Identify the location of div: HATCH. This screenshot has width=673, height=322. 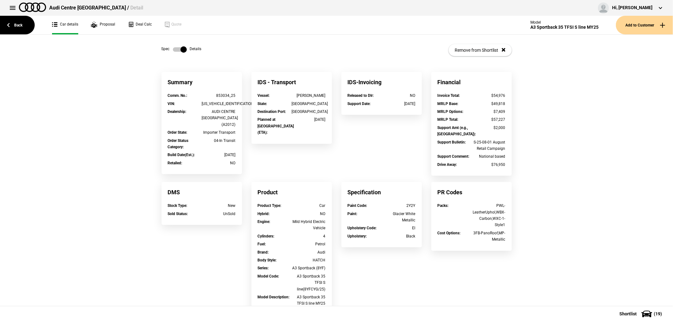
(309, 260).